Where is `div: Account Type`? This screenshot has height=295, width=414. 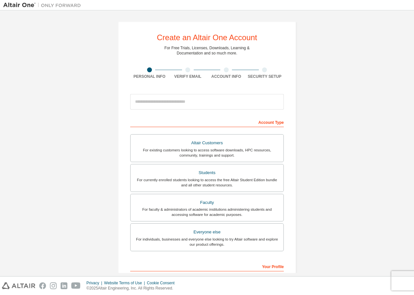
div: Account Type is located at coordinates (207, 122).